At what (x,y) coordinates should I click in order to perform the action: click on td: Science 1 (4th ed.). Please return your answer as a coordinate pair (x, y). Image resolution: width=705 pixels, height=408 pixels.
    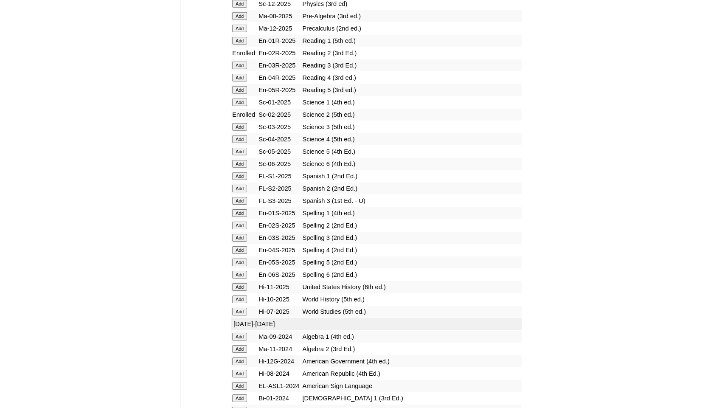
    Looking at the image, I should click on (411, 102).